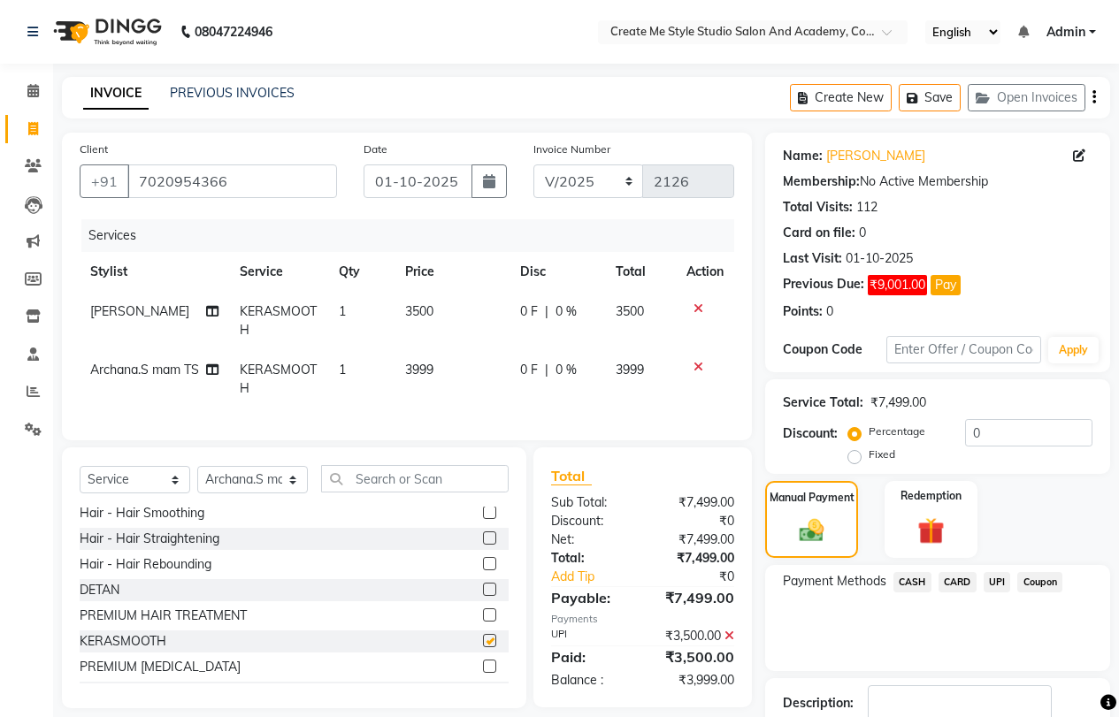  What do you see at coordinates (834, 349) in the screenshot?
I see `div: Coupon Code` at bounding box center [834, 349].